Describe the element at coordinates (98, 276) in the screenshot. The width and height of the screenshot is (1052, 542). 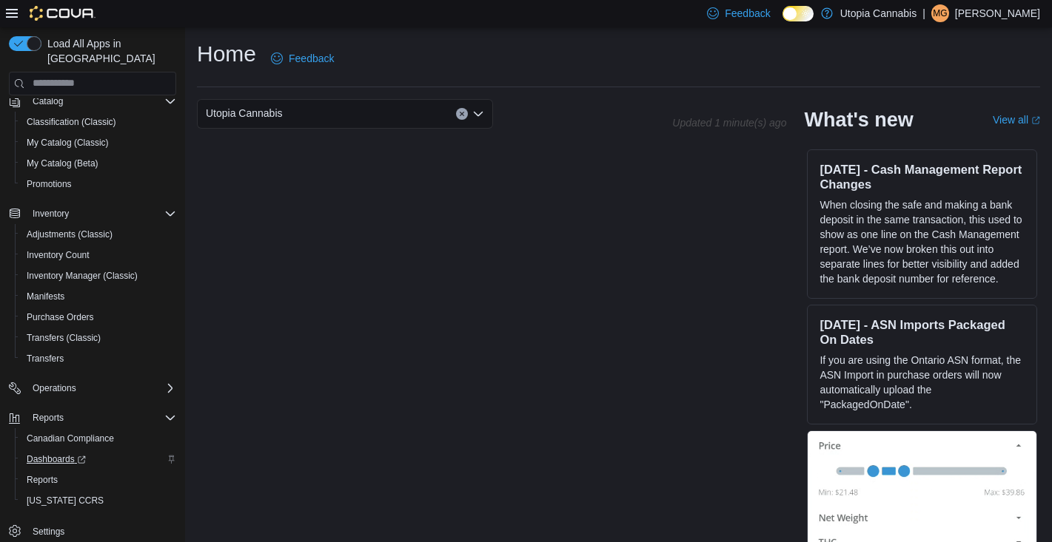
I see `button: Inventory Manager (Classic)` at that location.